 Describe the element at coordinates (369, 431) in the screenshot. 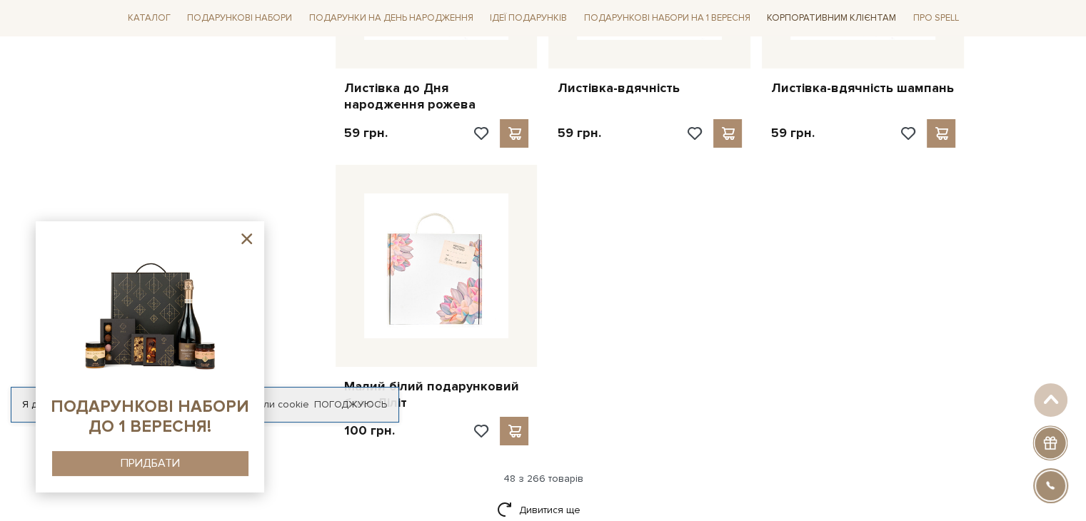

I see `p: 100 грн.` at that location.